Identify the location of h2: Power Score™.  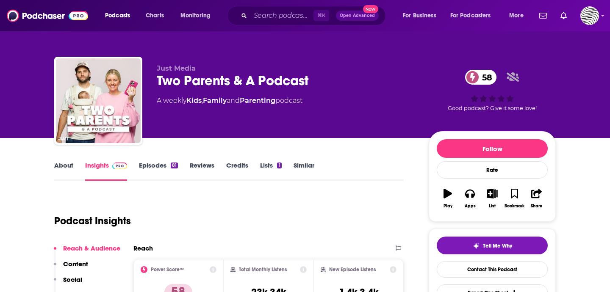
(167, 270).